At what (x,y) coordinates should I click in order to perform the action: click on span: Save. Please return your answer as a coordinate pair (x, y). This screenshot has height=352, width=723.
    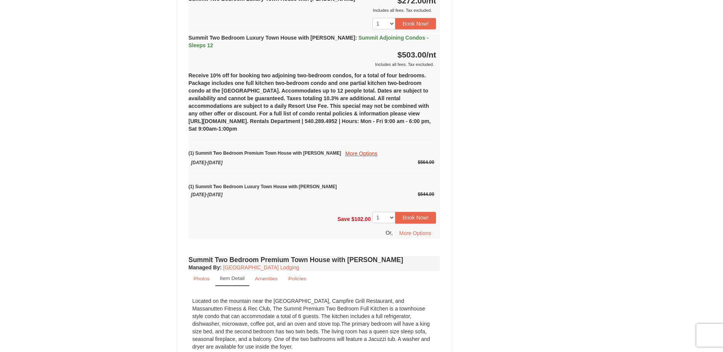
    Looking at the image, I should click on (343, 219).